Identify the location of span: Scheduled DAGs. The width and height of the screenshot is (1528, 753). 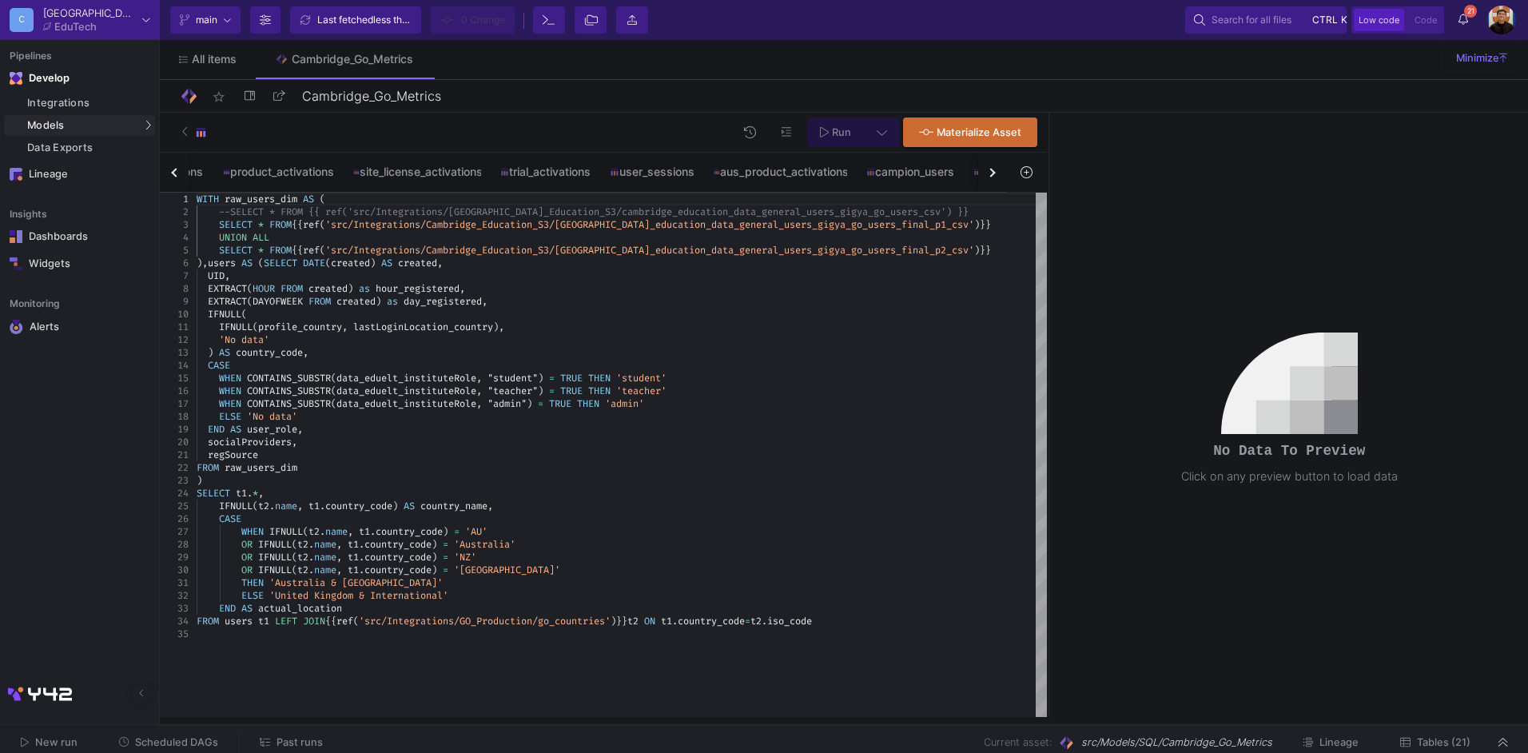
(177, 742).